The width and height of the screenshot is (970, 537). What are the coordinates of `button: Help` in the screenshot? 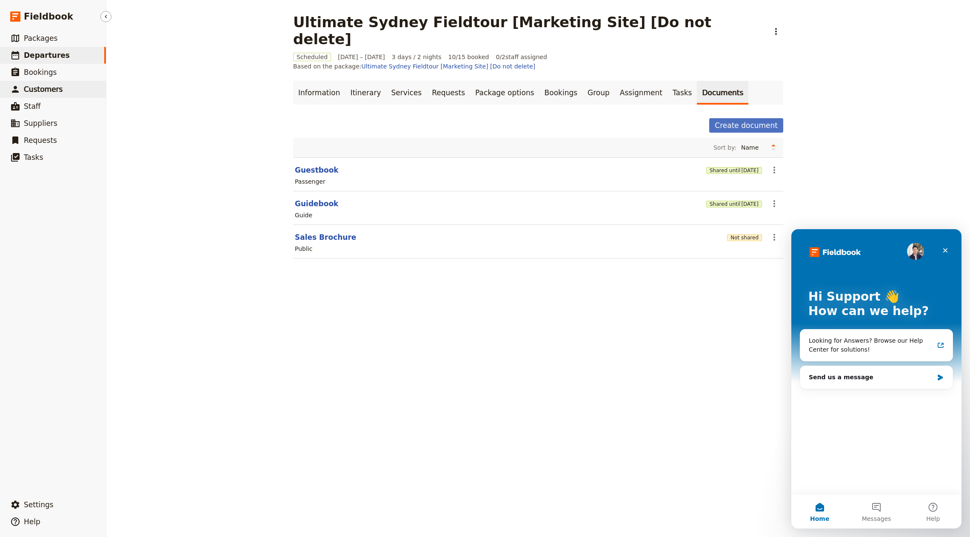 It's located at (142, 283).